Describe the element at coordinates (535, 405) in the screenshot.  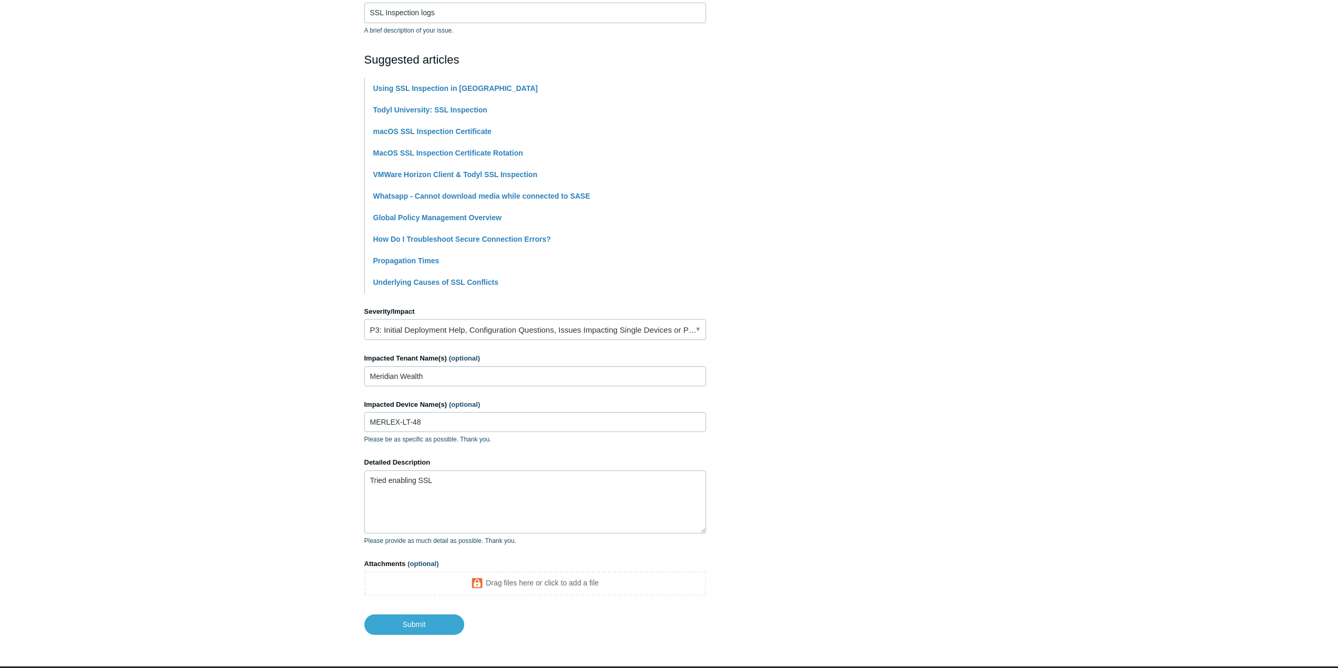
I see `label: Impacted Device Name(s)` at that location.